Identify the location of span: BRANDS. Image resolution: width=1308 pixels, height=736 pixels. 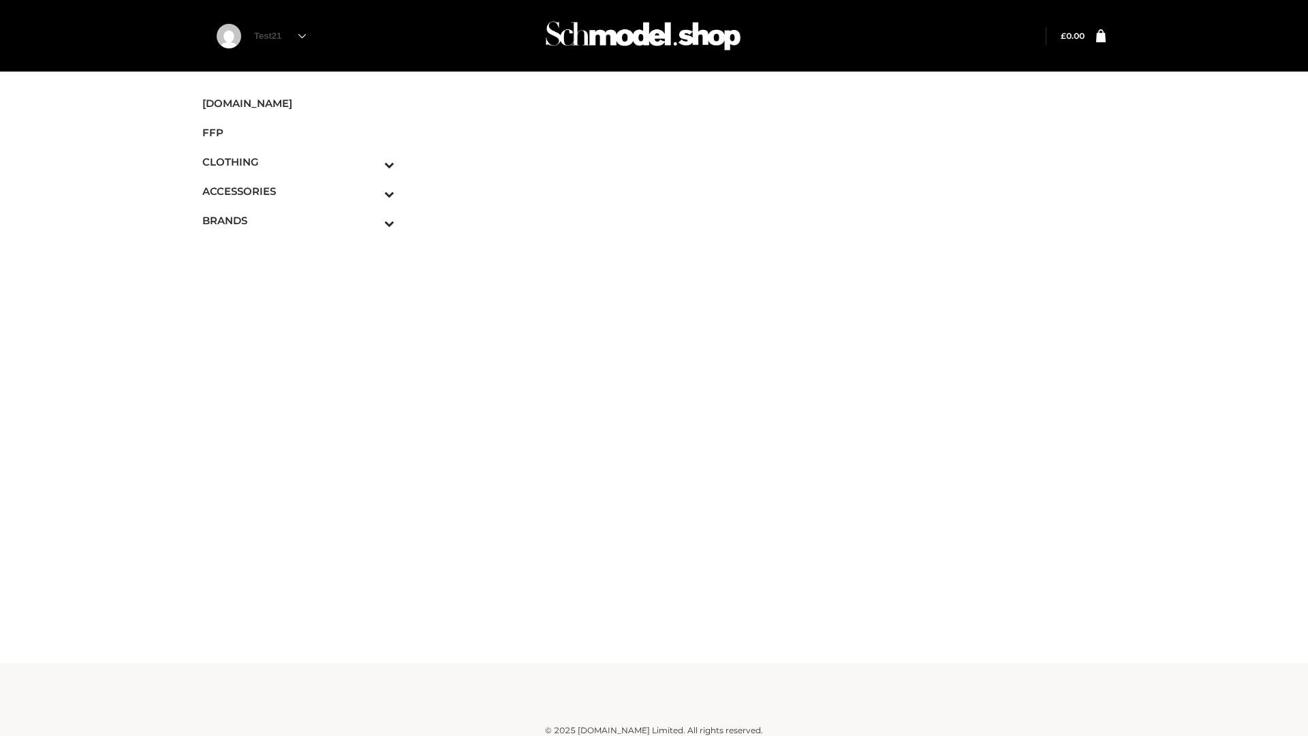
(298, 220).